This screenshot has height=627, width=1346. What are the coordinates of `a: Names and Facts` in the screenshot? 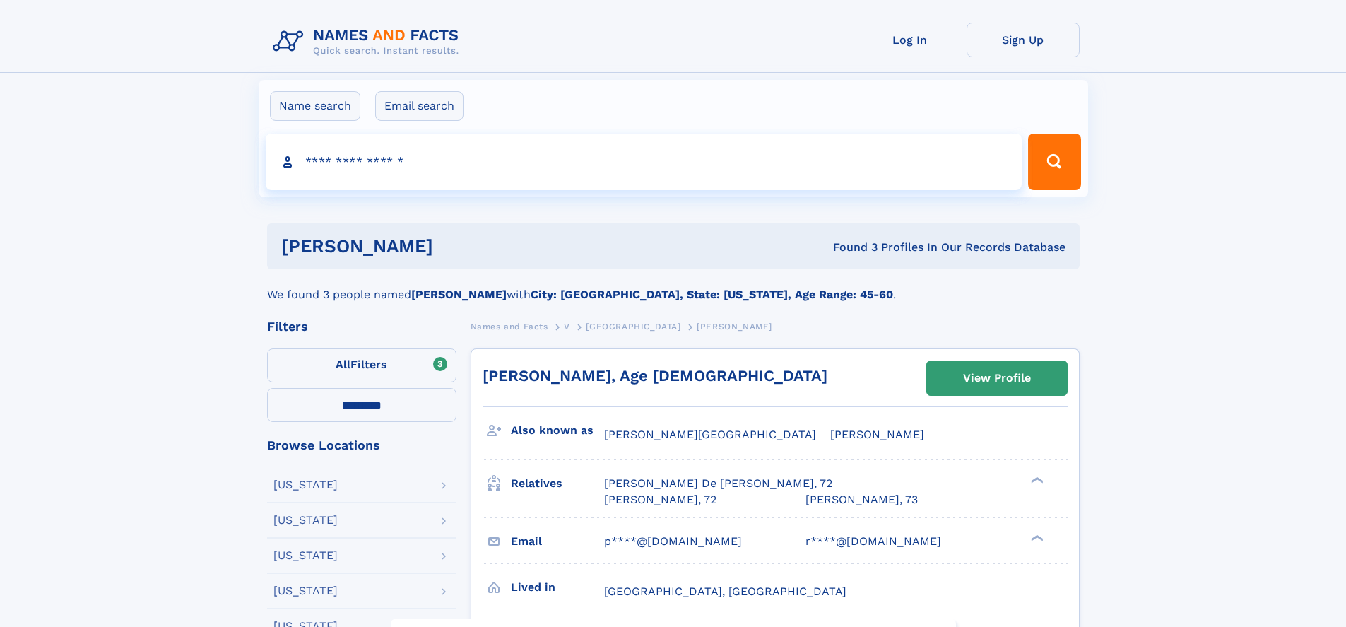 It's located at (509, 326).